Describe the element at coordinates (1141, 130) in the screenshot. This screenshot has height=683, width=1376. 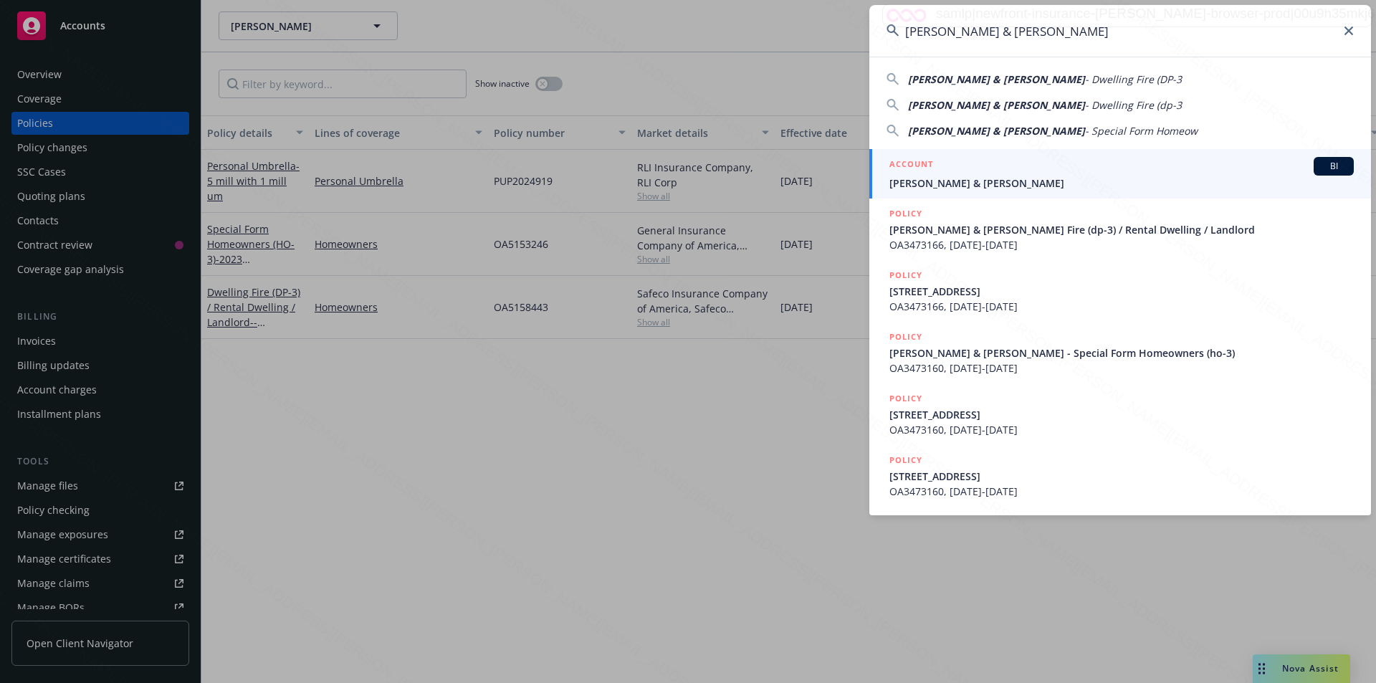
I see `span: - Special Form Homeow` at that location.